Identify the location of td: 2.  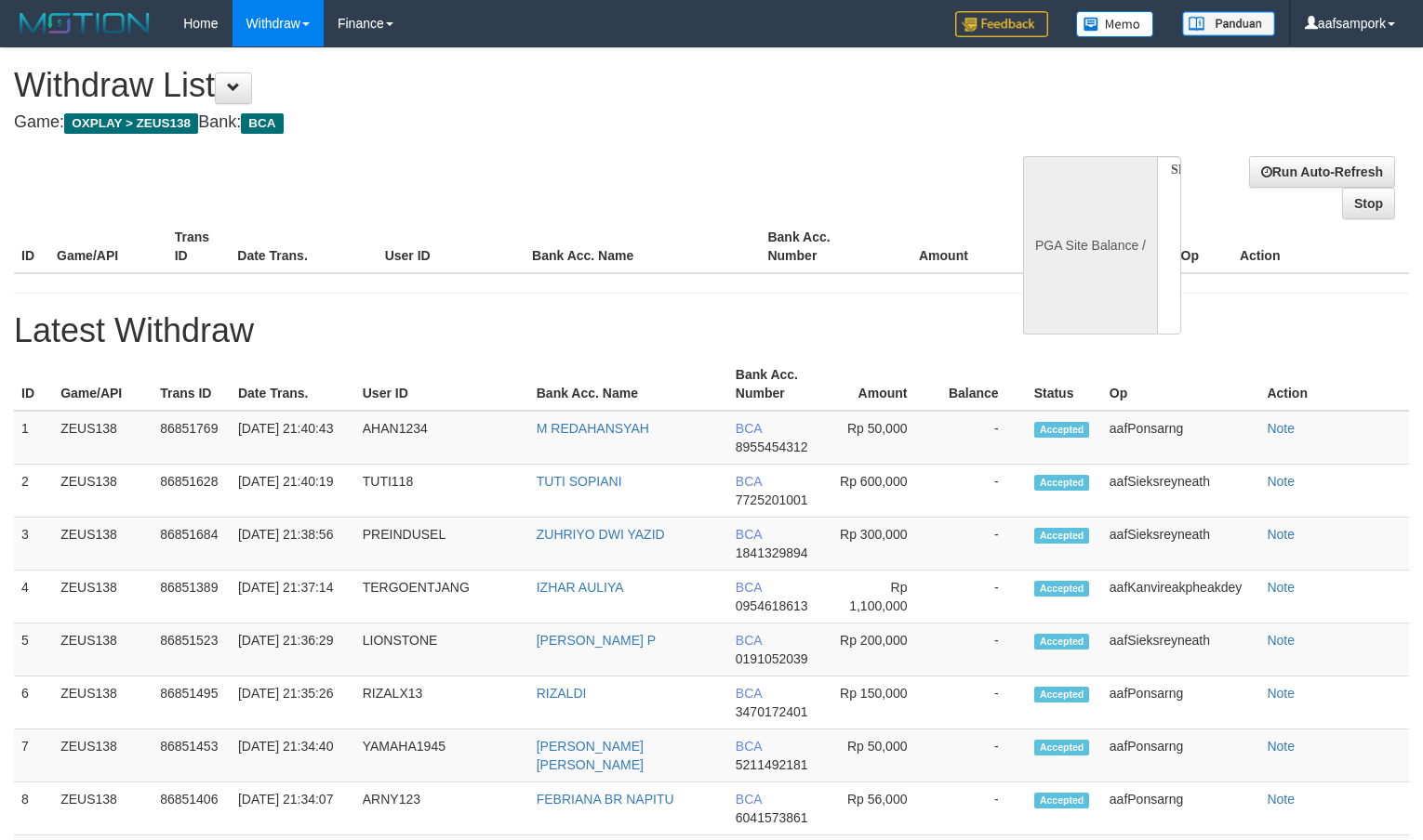
(33, 491).